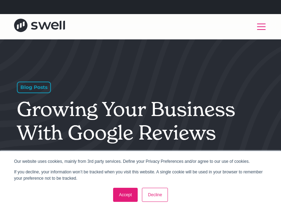 The image size is (281, 211). Describe the element at coordinates (141, 161) in the screenshot. I see `p: Our website uses cookies, mainly from 3rd party services. Define your Privacy Preferences and/or ...` at that location.